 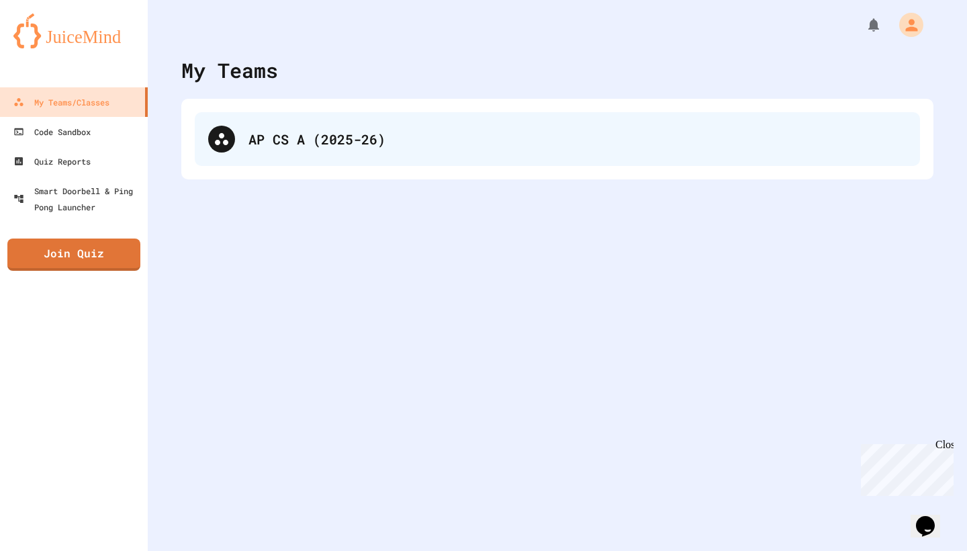 I want to click on div: Chat with us now!Close, so click(x=49, y=45).